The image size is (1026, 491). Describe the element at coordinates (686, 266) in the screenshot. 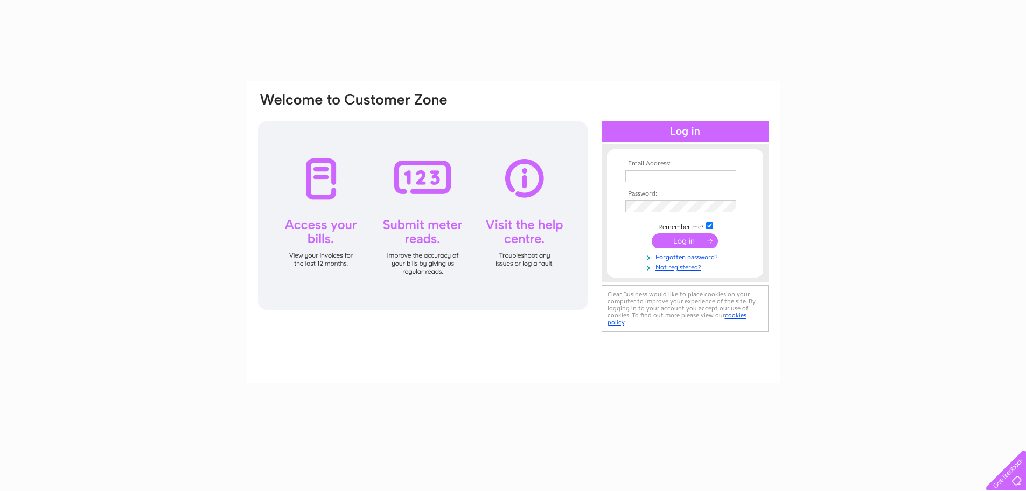

I see `a: Not registered?` at that location.